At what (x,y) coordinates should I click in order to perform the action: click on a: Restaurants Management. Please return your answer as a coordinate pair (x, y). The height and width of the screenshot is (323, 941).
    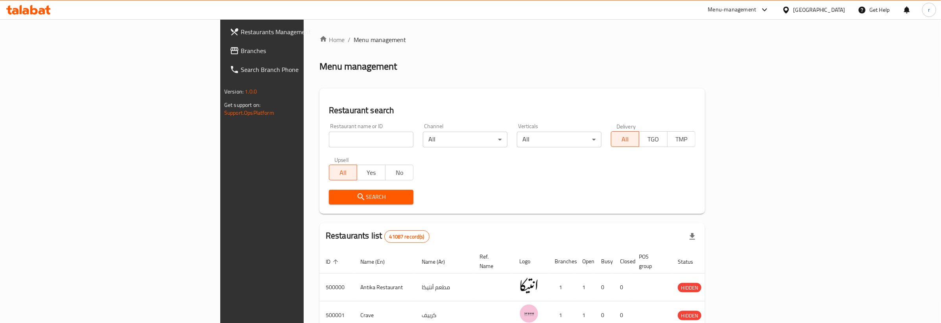
    Looking at the image, I should click on (300, 32).